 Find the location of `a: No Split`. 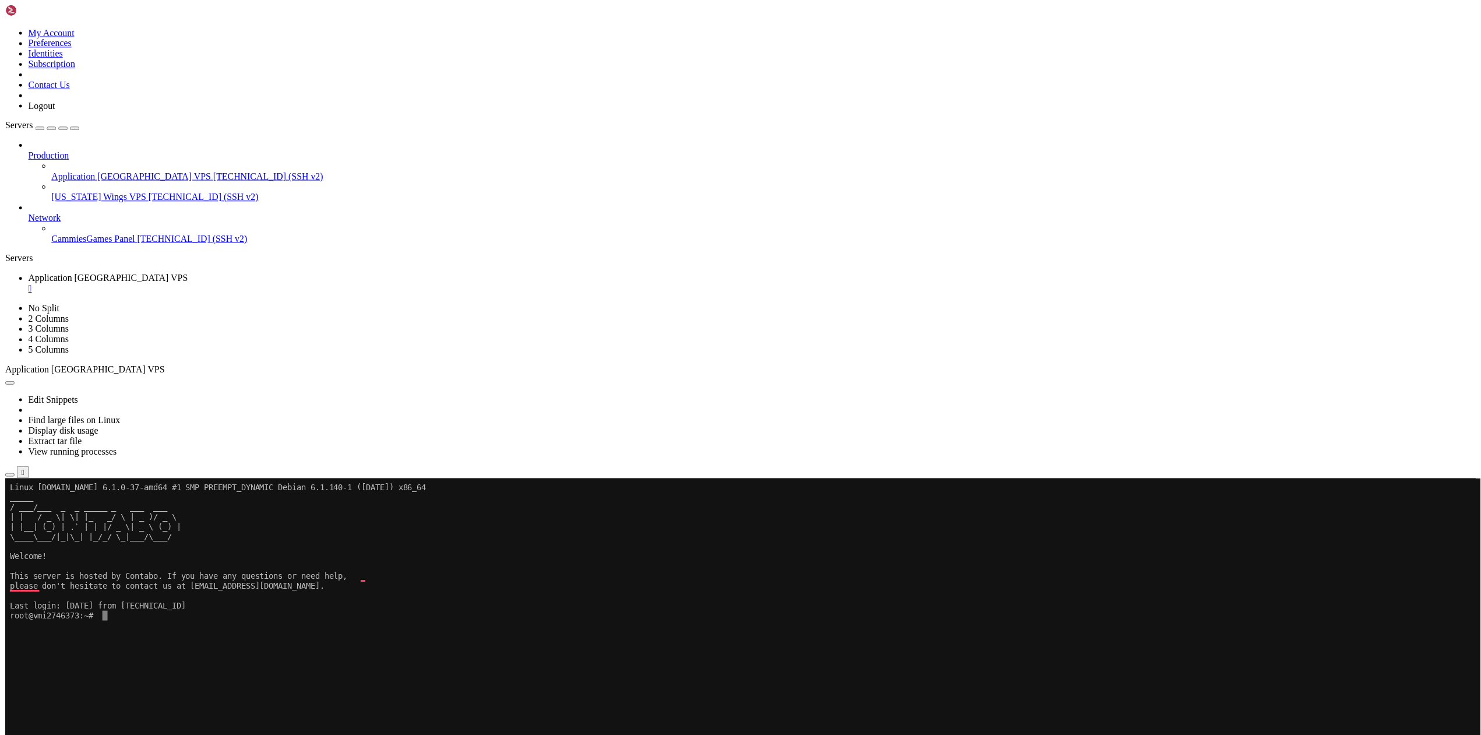

a: No Split is located at coordinates (44, 310).